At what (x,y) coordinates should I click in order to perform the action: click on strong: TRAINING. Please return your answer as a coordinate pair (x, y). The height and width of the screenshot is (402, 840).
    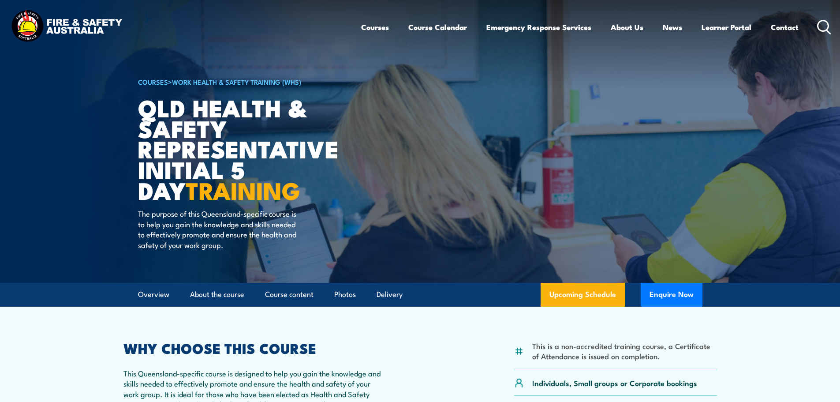
    Looking at the image, I should click on (243, 189).